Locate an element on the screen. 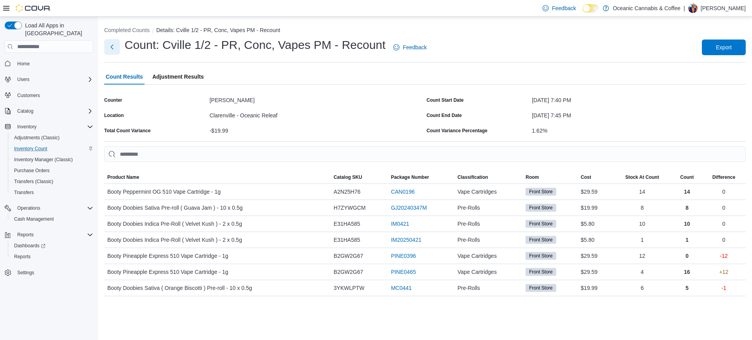  button: Product Name is located at coordinates (217, 177).